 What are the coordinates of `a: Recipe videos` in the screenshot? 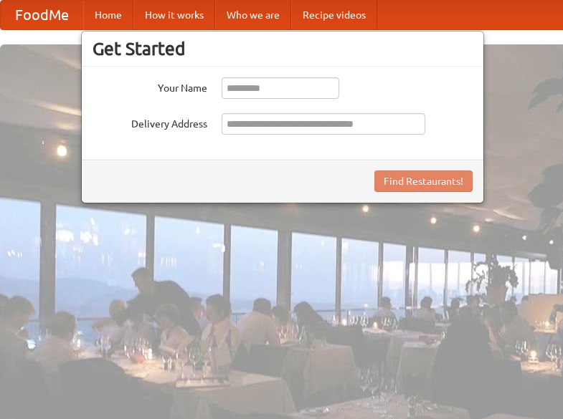 It's located at (334, 15).